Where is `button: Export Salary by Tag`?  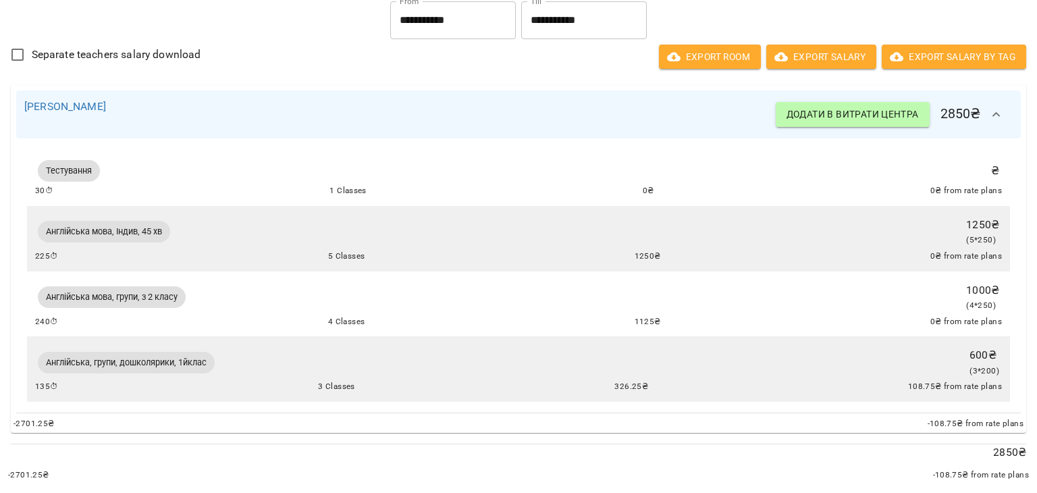 button: Export Salary by Tag is located at coordinates (954, 57).